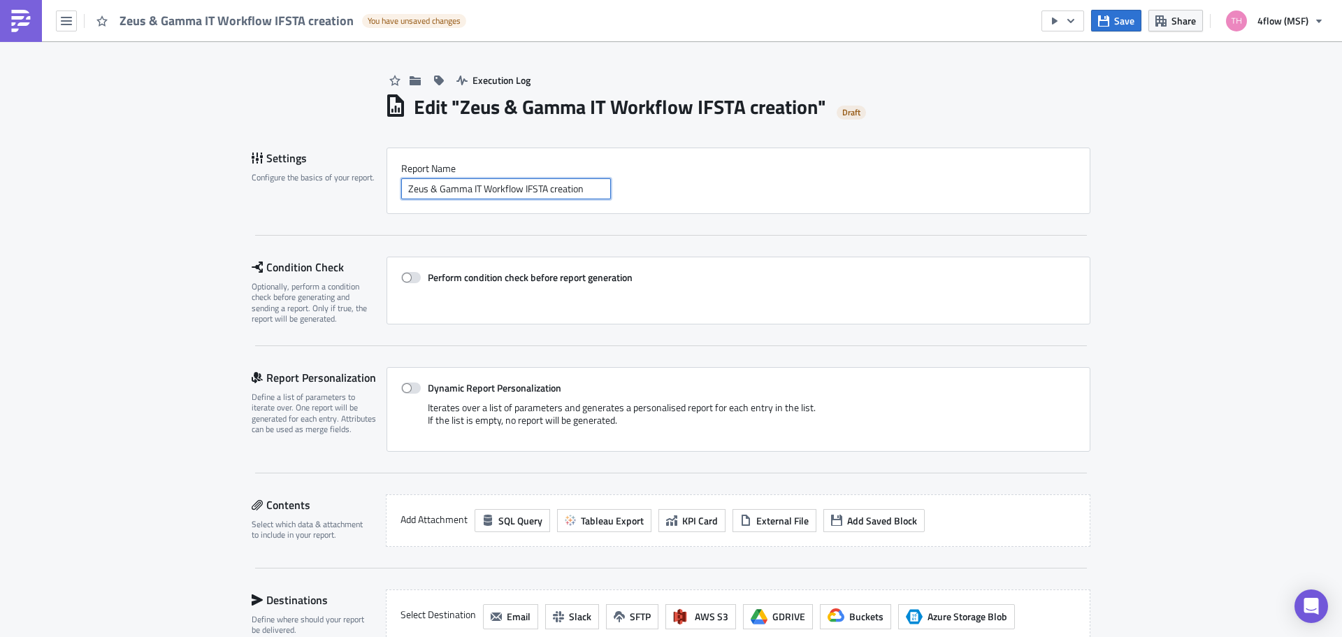 The height and width of the screenshot is (637, 1342). I want to click on span: KPI Card, so click(700, 520).